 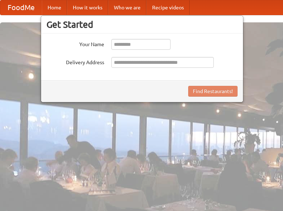 What do you see at coordinates (213, 91) in the screenshot?
I see `button: Find Restaurants!` at bounding box center [213, 91].